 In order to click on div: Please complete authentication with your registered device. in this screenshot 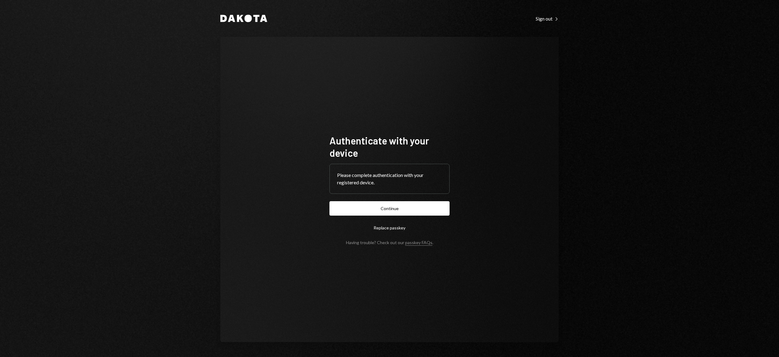, I will do `click(389, 179)`.